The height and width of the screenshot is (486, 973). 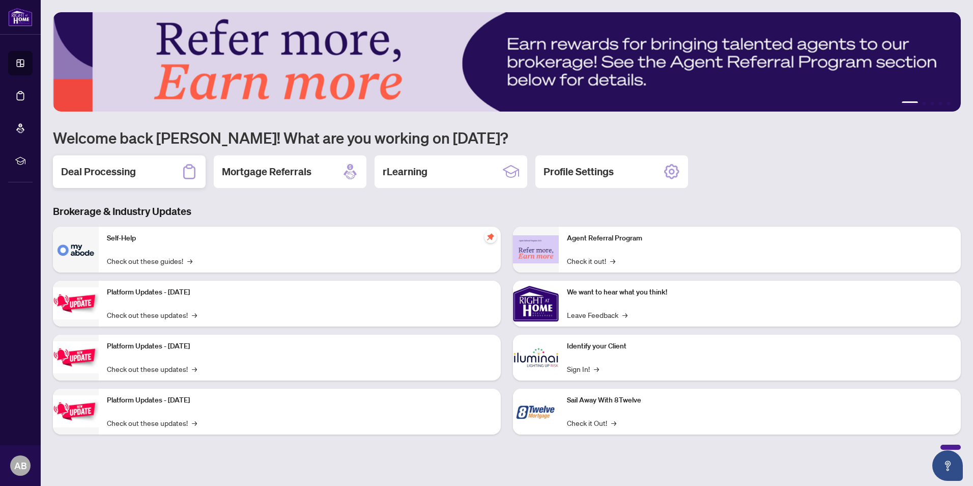 I want to click on span: AB, so click(x=20, y=465).